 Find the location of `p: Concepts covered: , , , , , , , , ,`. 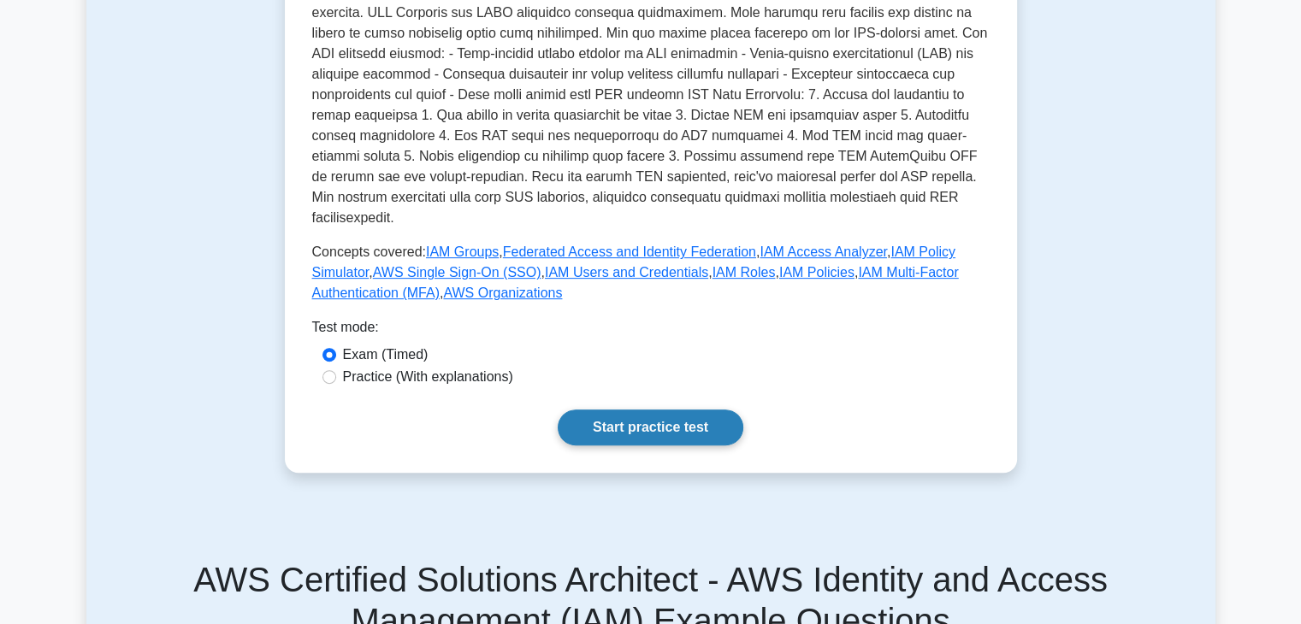

p: Concepts covered: , , , , , , , , , is located at coordinates (651, 273).